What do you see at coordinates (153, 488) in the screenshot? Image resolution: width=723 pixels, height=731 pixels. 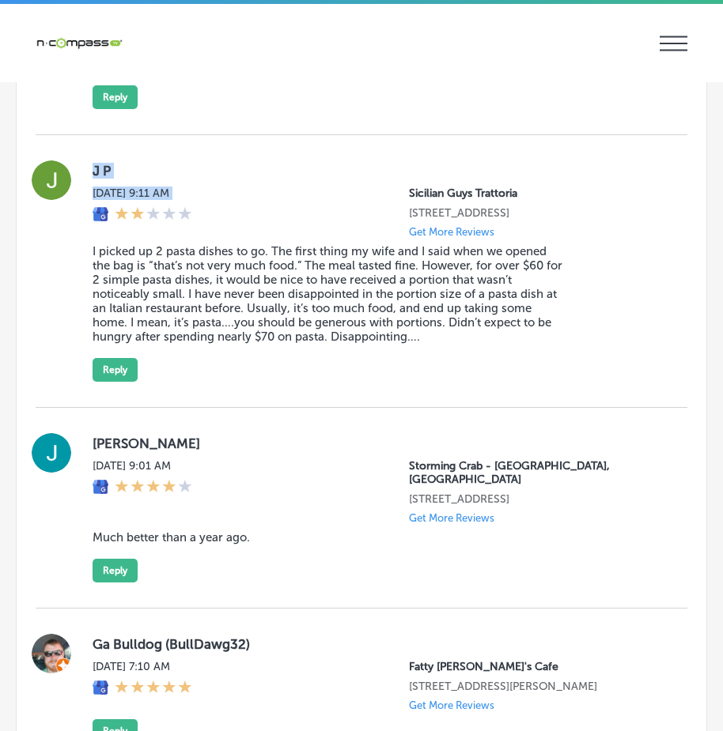 I see `div: 4 Stars` at bounding box center [153, 488].